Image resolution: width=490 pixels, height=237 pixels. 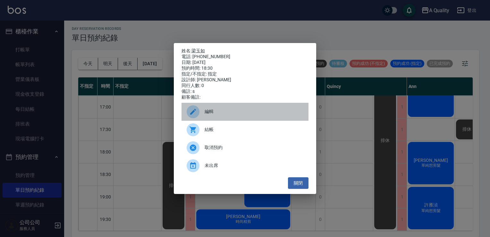 What do you see at coordinates (254, 147) in the screenshot?
I see `span: 取消預約` at bounding box center [254, 147].